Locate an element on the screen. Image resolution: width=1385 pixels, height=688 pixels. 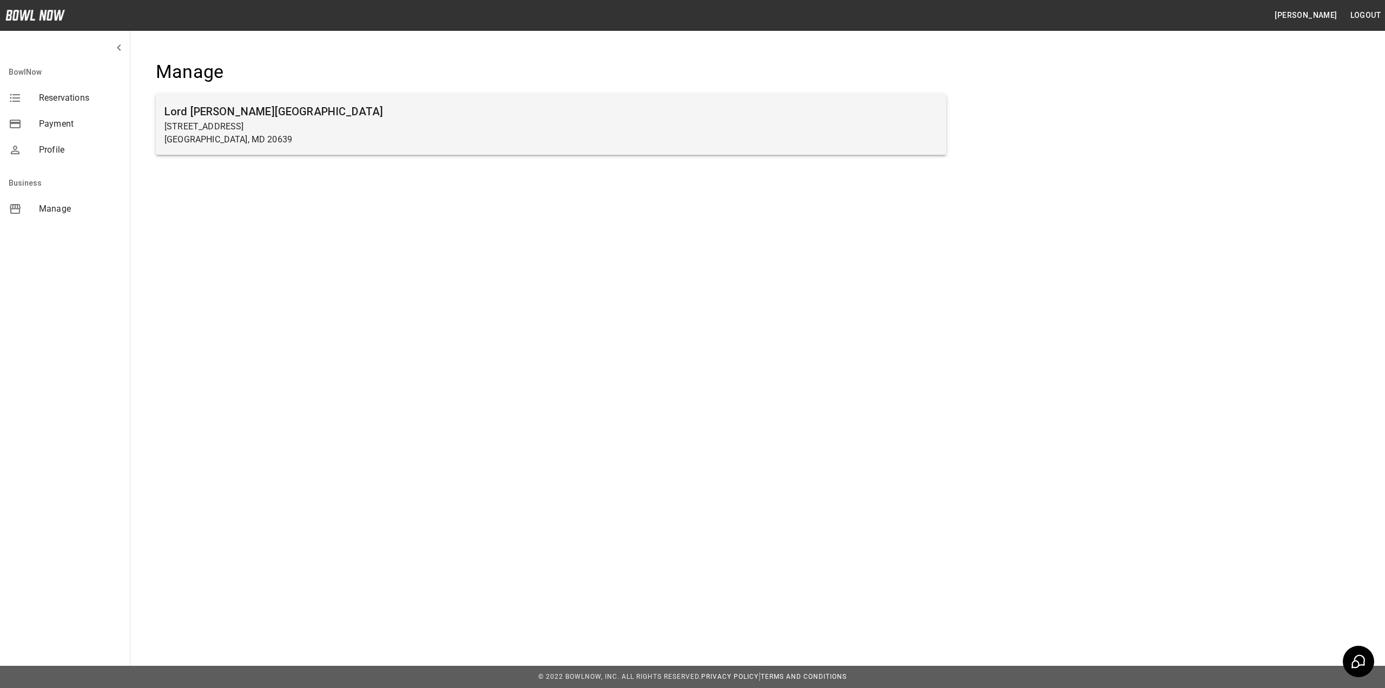
span: Manage is located at coordinates (80, 209).